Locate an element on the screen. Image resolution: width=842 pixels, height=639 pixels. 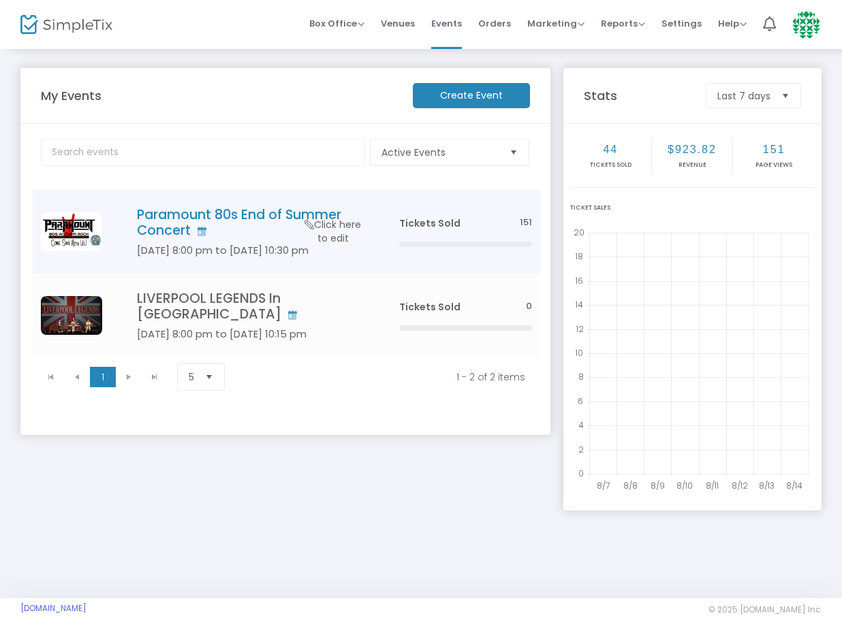
m-panel-title: Stats is located at coordinates (637, 95).